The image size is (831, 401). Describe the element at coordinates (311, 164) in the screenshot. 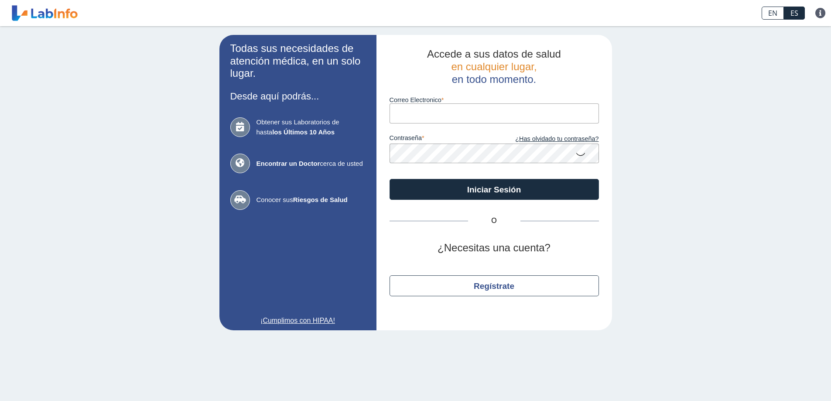

I see `span: cerca de usted` at that location.